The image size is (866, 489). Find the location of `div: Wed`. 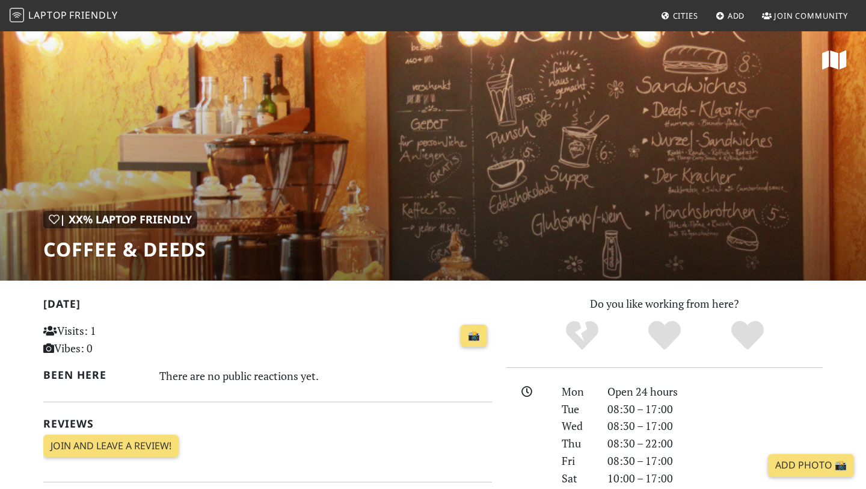

div: Wed is located at coordinates (578, 425).